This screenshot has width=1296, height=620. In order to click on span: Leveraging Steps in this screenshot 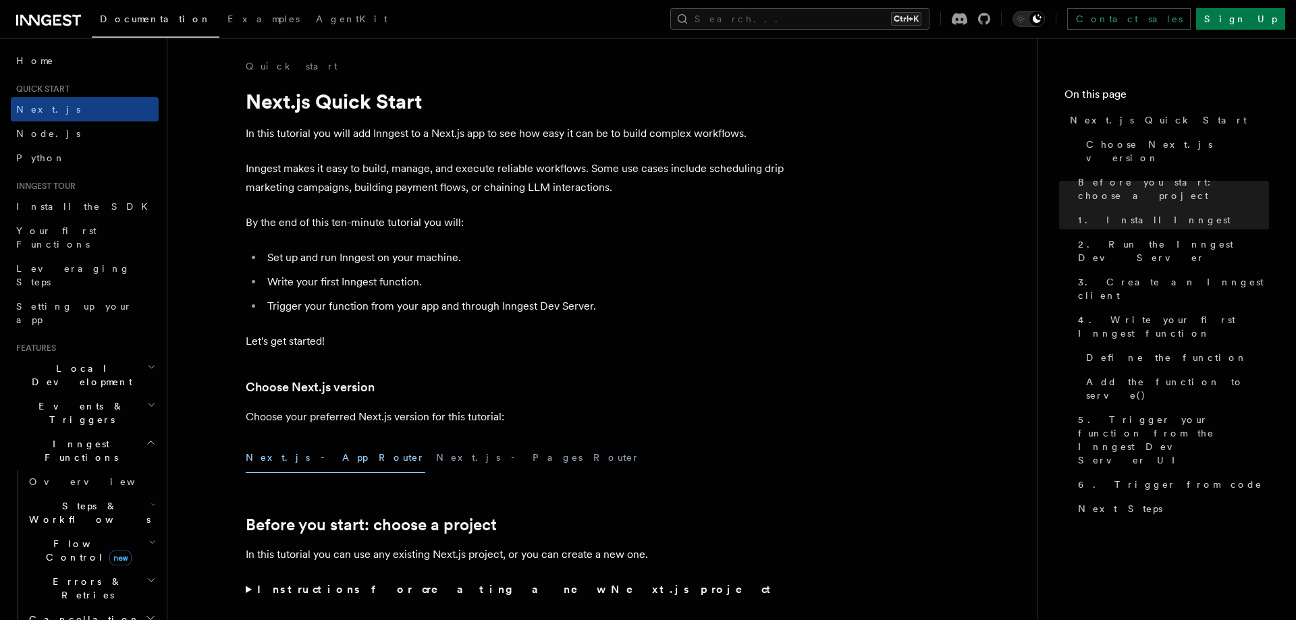, I will do `click(73, 275)`.